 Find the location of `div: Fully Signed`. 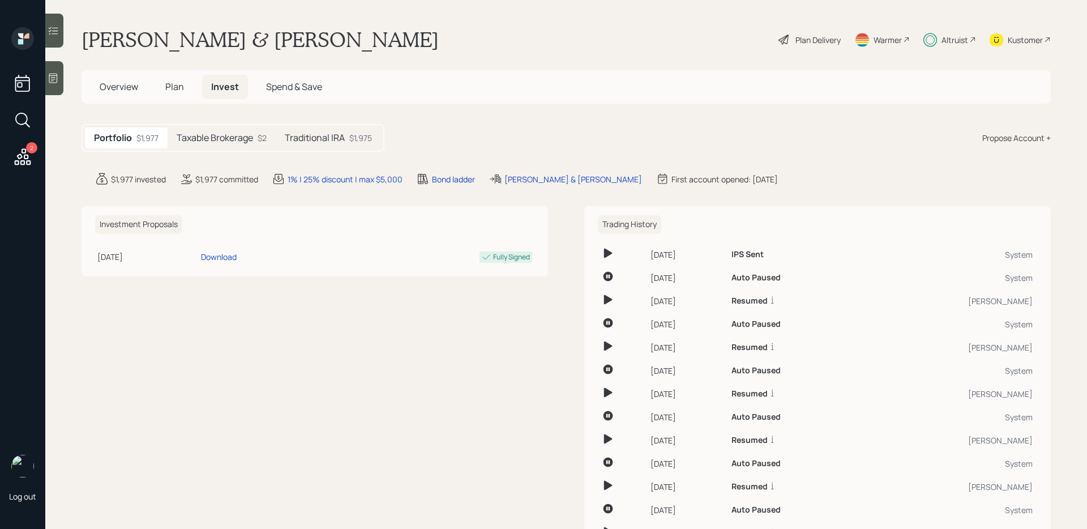

div: Fully Signed is located at coordinates (511, 257).